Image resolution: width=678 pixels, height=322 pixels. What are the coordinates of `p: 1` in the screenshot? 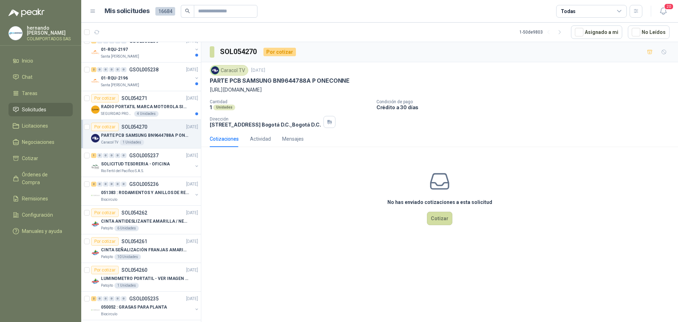 It's located at (211, 107).